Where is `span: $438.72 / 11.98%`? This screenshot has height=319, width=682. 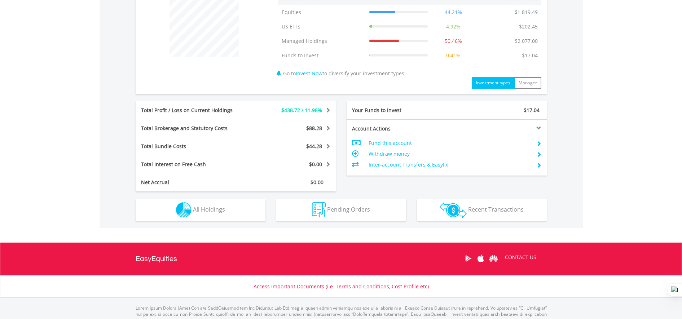
span: $438.72 / 11.98% is located at coordinates (301, 110).